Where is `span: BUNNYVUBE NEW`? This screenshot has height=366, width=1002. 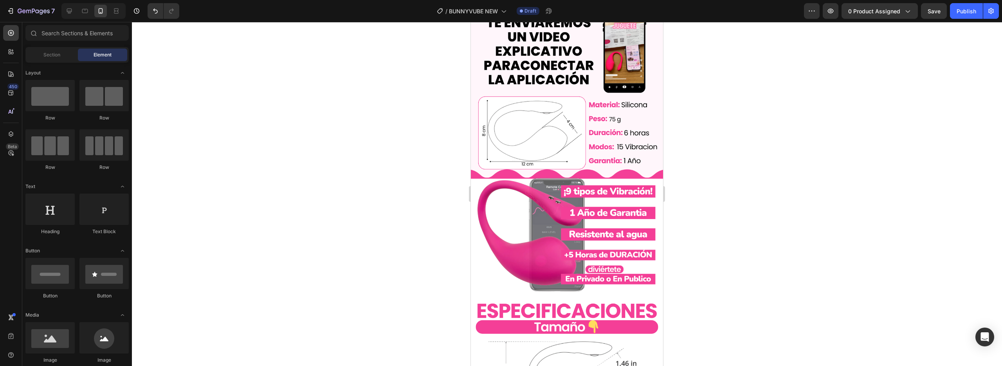 span: BUNNYVUBE NEW is located at coordinates (473, 11).